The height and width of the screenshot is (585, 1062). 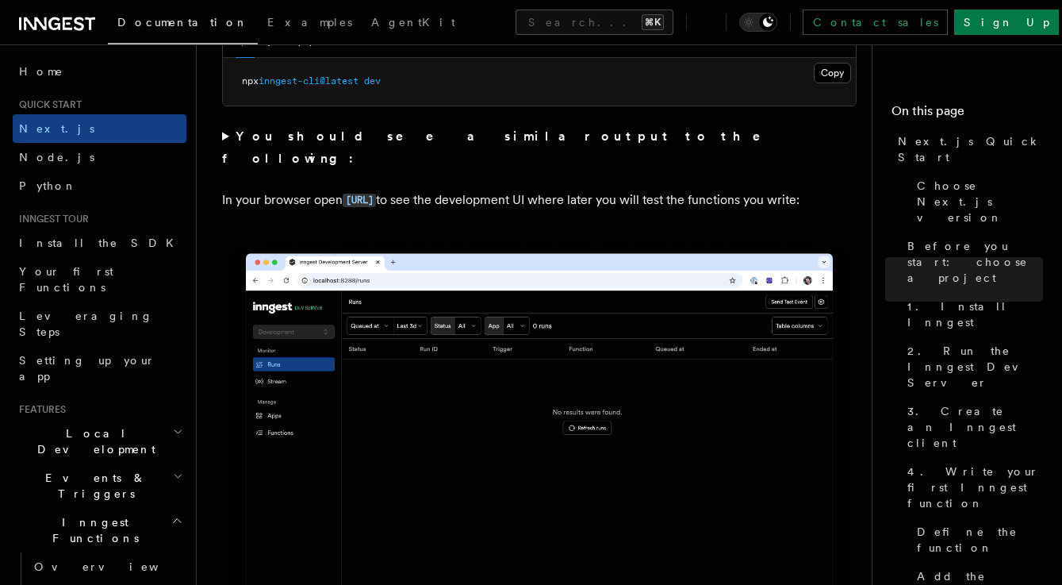 What do you see at coordinates (56, 129) in the screenshot?
I see `span: Next.js` at bounding box center [56, 129].